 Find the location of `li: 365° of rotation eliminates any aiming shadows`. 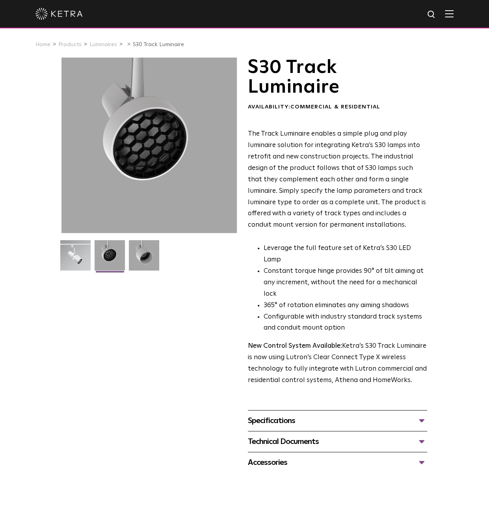

li: 365° of rotation eliminates any aiming shadows is located at coordinates (345, 306).